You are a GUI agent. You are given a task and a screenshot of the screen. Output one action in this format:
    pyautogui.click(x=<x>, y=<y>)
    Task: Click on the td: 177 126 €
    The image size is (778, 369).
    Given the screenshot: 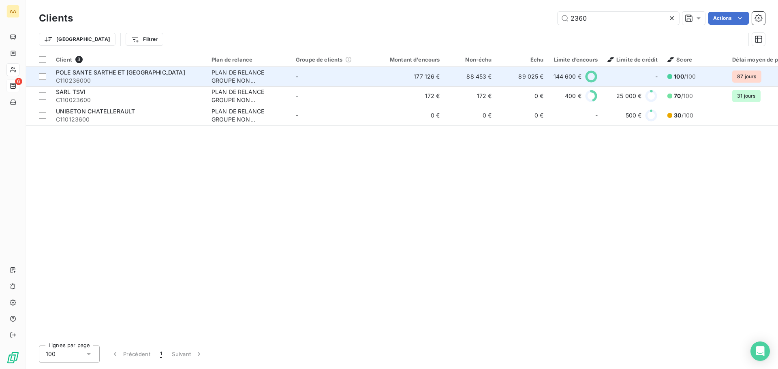 What is the action you would take?
    pyautogui.click(x=410, y=77)
    